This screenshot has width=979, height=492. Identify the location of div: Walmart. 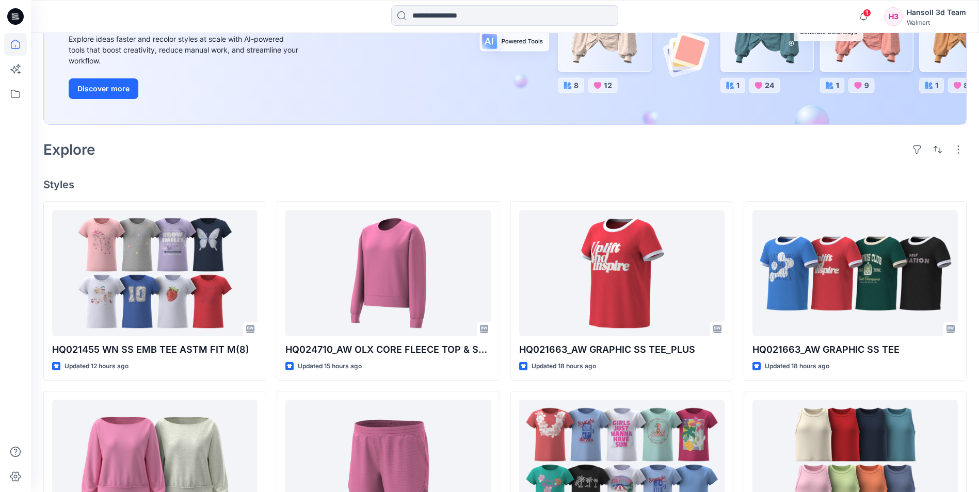
(936, 22).